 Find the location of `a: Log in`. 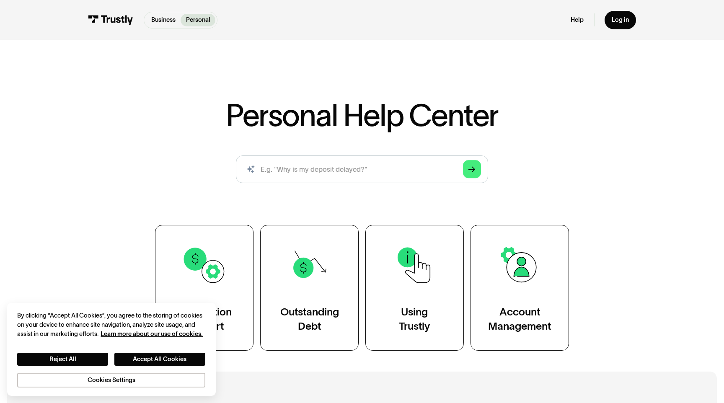

a: Log in is located at coordinates (620, 20).